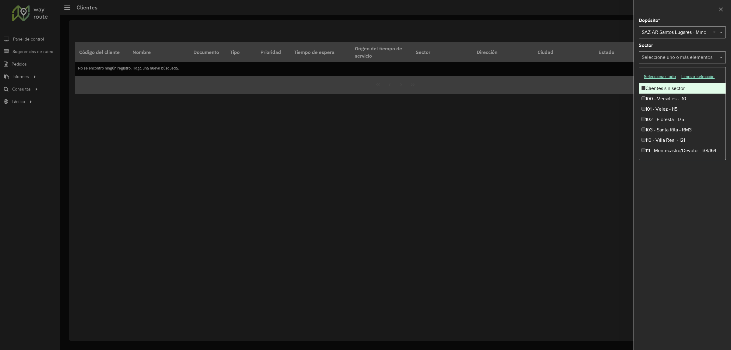 The width and height of the screenshot is (731, 350). What do you see at coordinates (682, 113) in the screenshot?
I see `ng-dropdown-panel: Options list` at bounding box center [682, 113].